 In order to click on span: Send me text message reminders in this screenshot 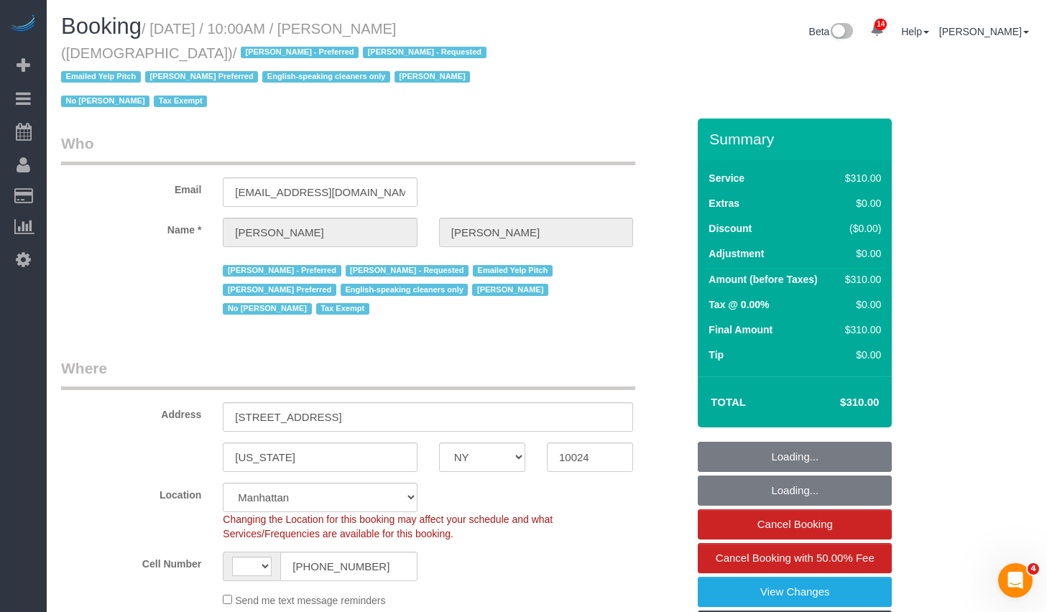, I will do `click(310, 601)`.